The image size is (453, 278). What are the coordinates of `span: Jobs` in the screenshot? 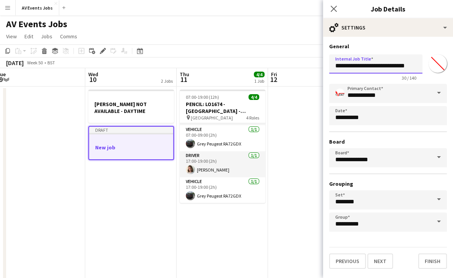 It's located at (47, 36).